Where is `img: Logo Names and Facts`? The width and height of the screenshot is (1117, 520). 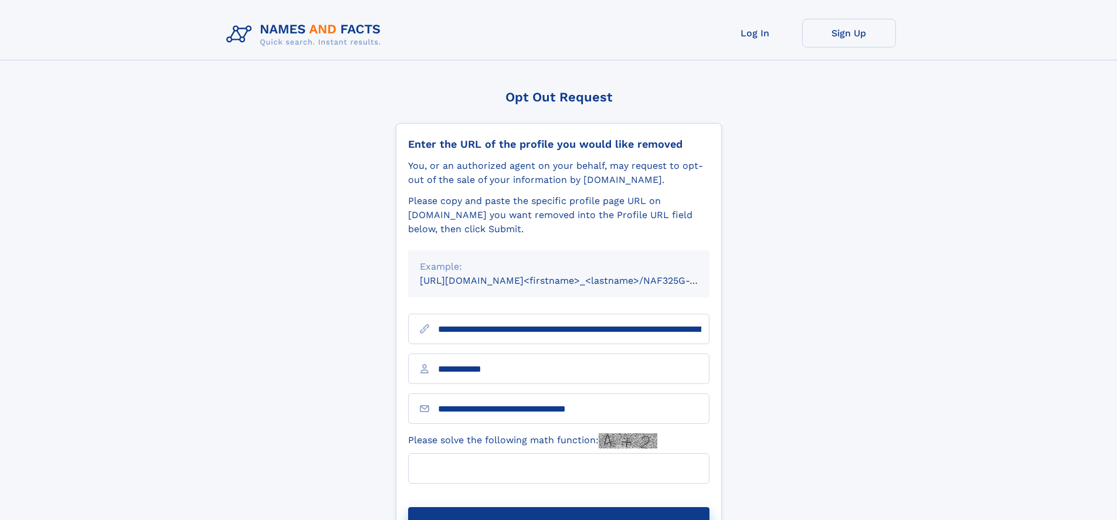
img: Logo Names and Facts is located at coordinates (306, 35).